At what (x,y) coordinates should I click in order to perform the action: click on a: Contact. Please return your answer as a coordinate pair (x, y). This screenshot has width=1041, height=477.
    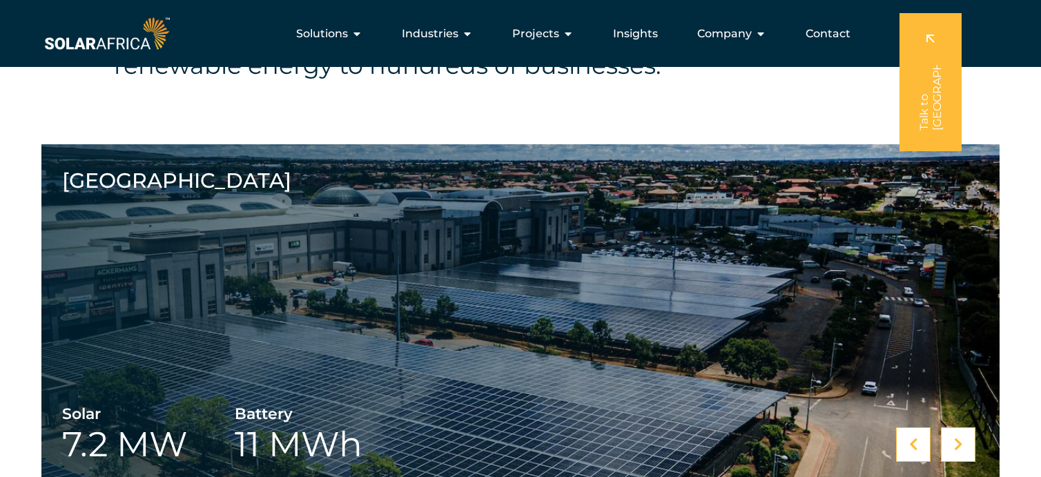
    Looking at the image, I should click on (827, 34).